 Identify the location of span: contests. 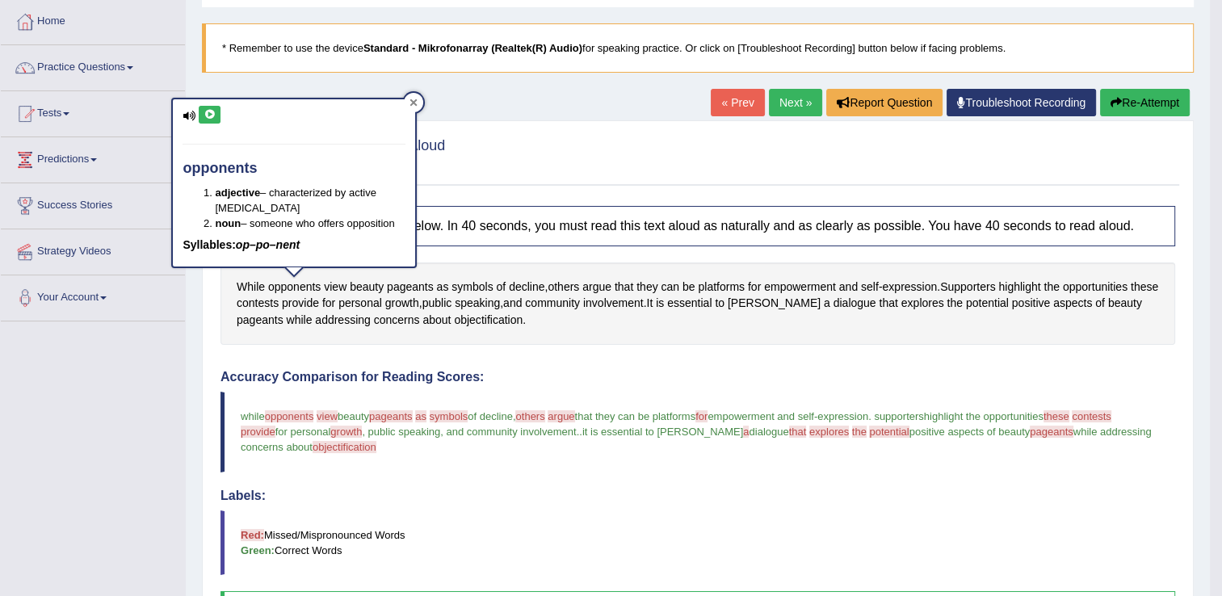
(1091, 416).